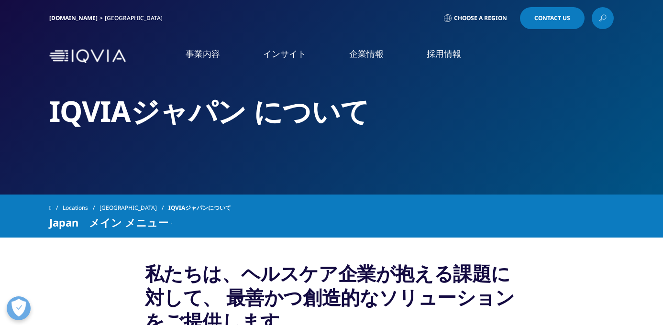 This screenshot has height=325, width=663. Describe the element at coordinates (552, 18) in the screenshot. I see `span: Contact Us` at that location.